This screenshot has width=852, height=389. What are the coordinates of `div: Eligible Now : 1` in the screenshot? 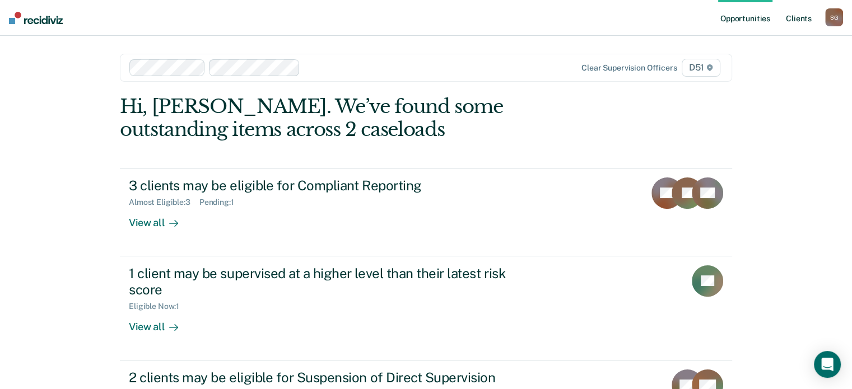 It's located at (159, 307).